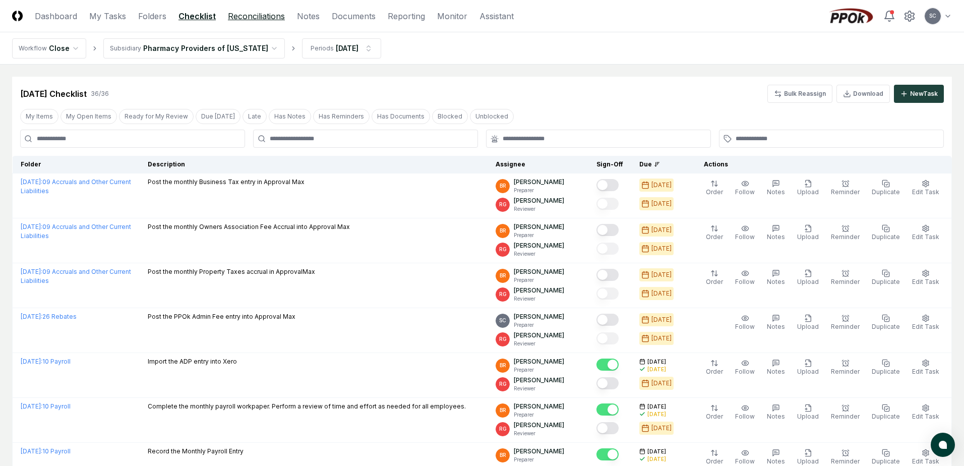  What do you see at coordinates (306, 406) in the screenshot?
I see `p: Complete the monthly payroll workpaper. Perform a review of time and effort as needed for all emp...` at bounding box center [306, 406].